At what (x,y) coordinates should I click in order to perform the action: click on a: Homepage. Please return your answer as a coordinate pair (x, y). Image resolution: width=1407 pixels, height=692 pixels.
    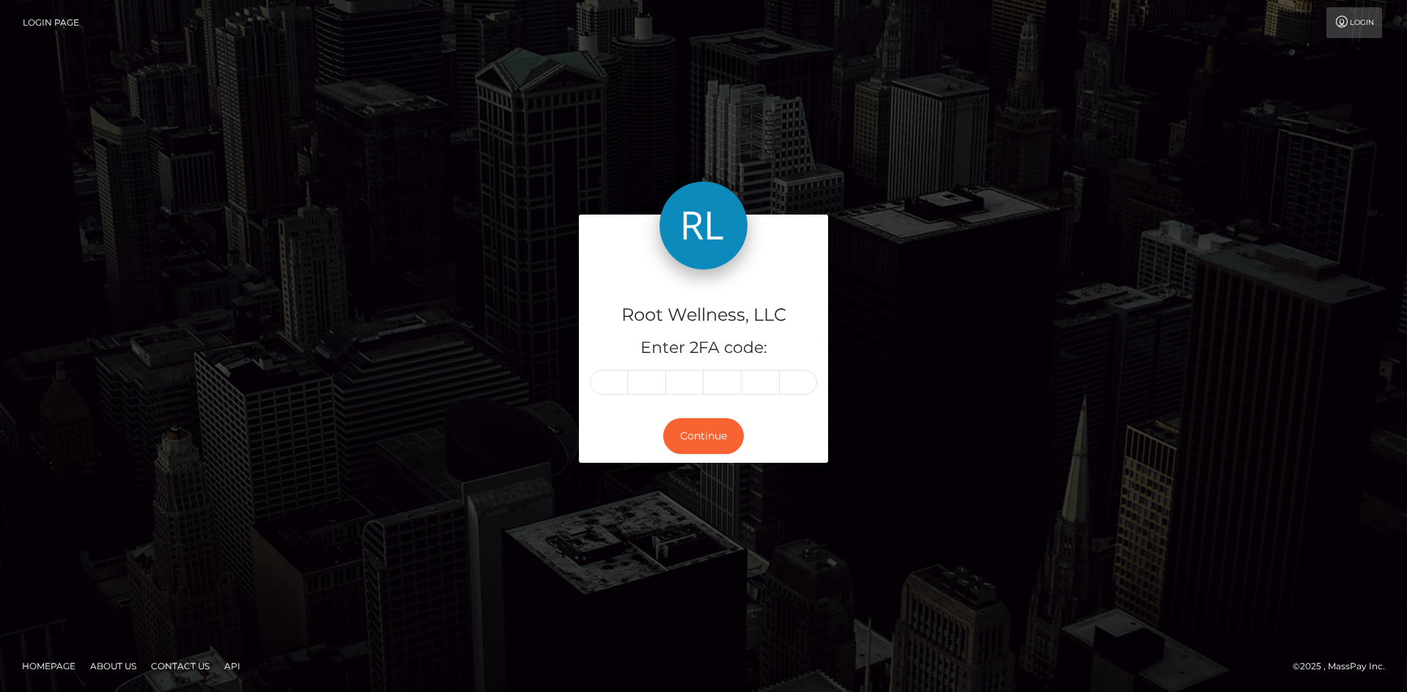
    Looking at the image, I should click on (48, 666).